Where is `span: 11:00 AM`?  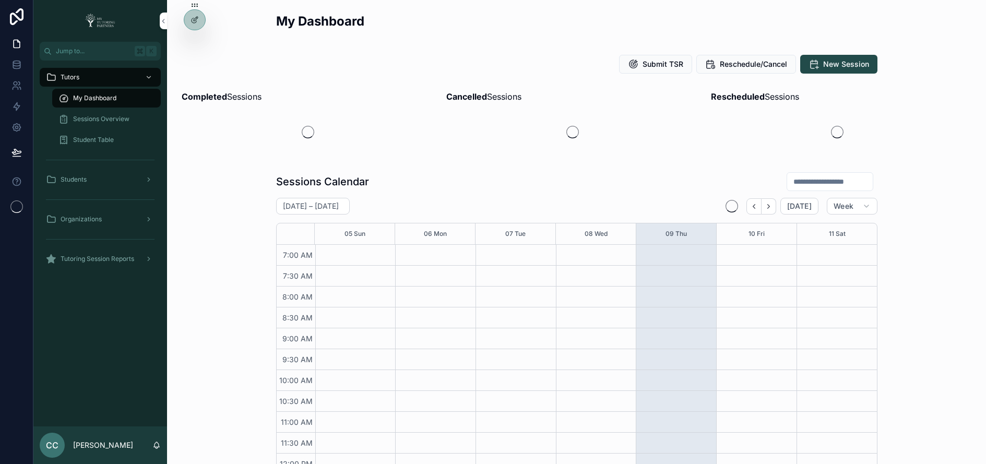
span: 11:00 AM is located at coordinates (297, 422).